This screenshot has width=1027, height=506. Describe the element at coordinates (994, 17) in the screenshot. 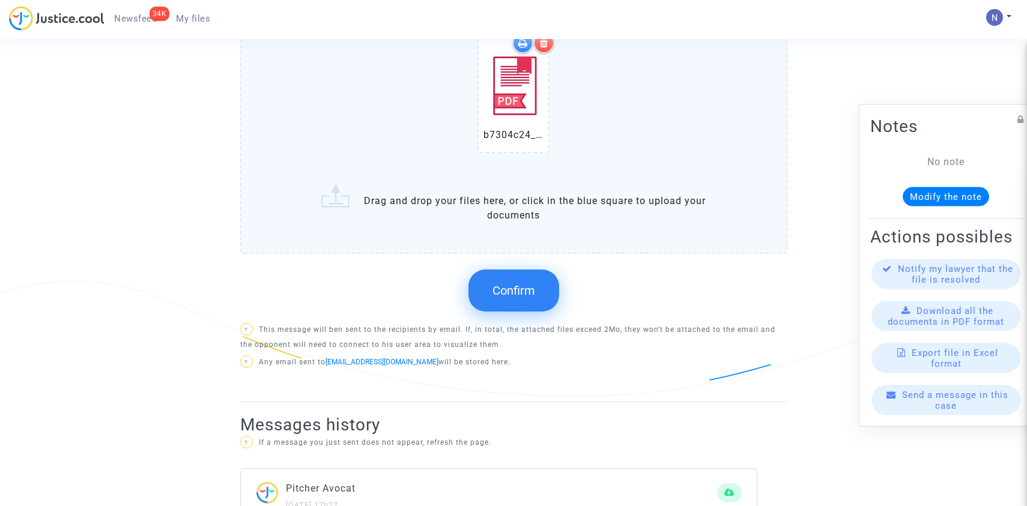

I see `img: ACg8ocLbdXnmRFmzhNqwOPt_sjleXT1r-v--4sGn8-BO7_nRuDcVYw=s96-c` at that location.